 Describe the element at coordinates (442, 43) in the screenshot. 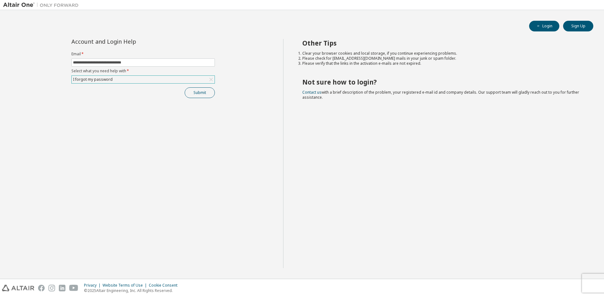

I see `h2: Other Tips` at that location.